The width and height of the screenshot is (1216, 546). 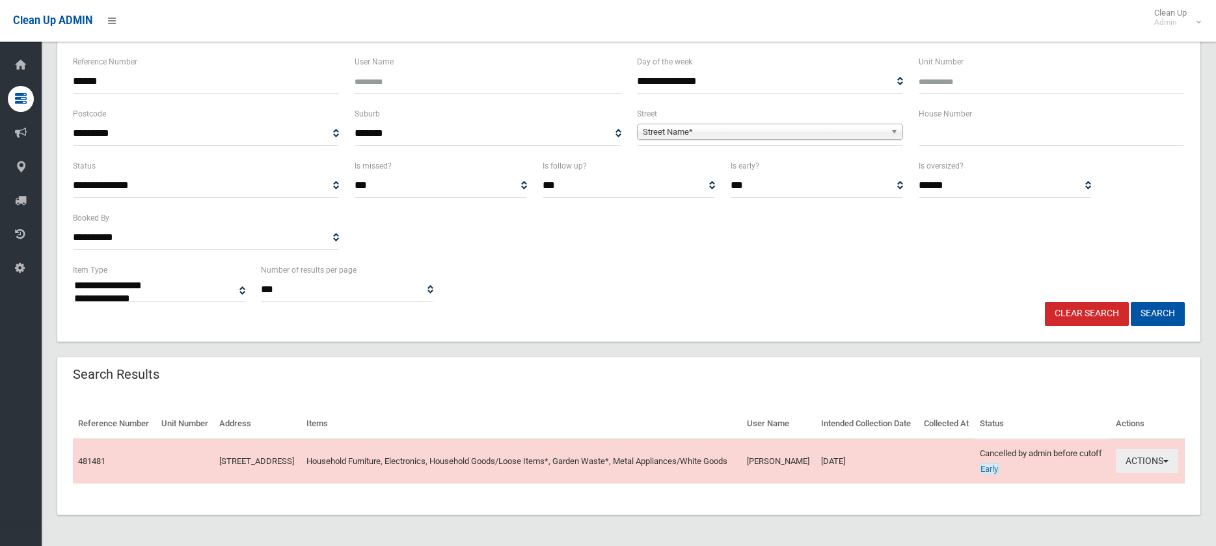 I want to click on span: Clean Up, so click(x=1173, y=18).